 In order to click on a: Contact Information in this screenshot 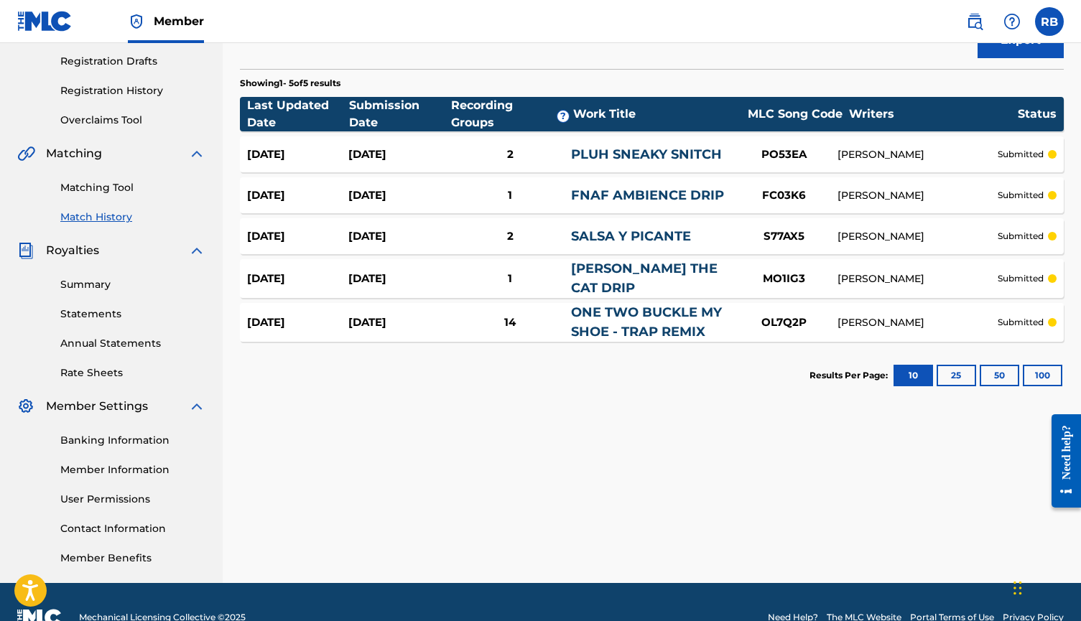, I will do `click(133, 528)`.